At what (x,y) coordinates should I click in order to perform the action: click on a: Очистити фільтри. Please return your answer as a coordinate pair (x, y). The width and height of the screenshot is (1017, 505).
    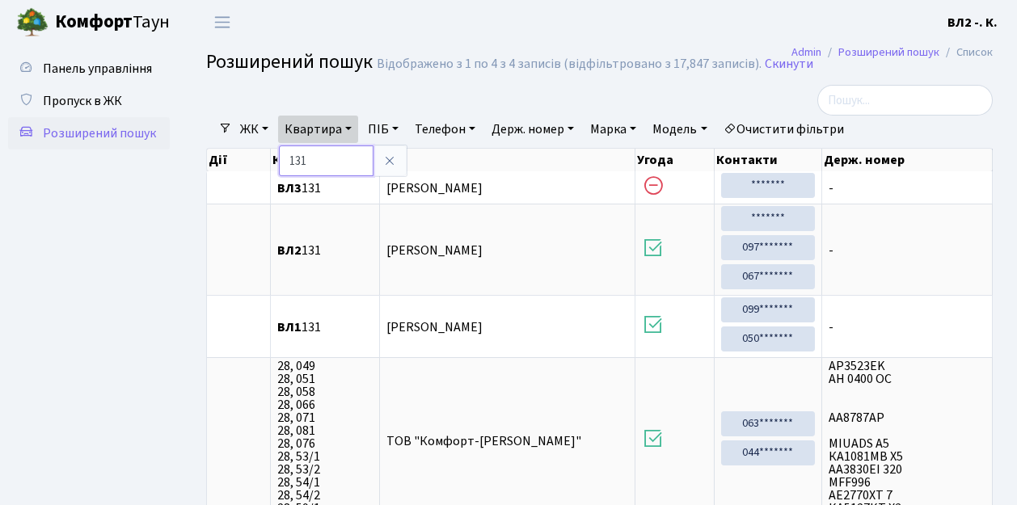
    Looking at the image, I should click on (783, 129).